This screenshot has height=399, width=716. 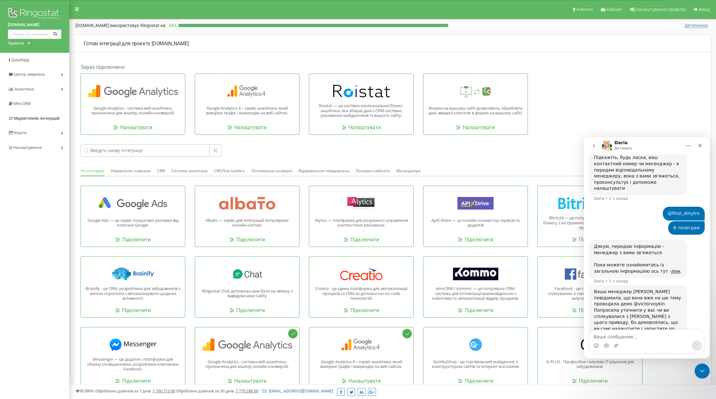 What do you see at coordinates (100, 76) in the screenshot?
I see `div: @fihol_dmytro` at bounding box center [100, 76].